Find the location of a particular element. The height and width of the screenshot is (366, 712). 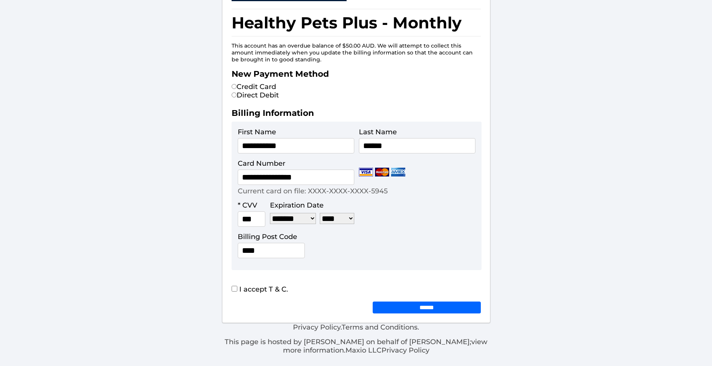

img: Mastercard is located at coordinates (382, 172).